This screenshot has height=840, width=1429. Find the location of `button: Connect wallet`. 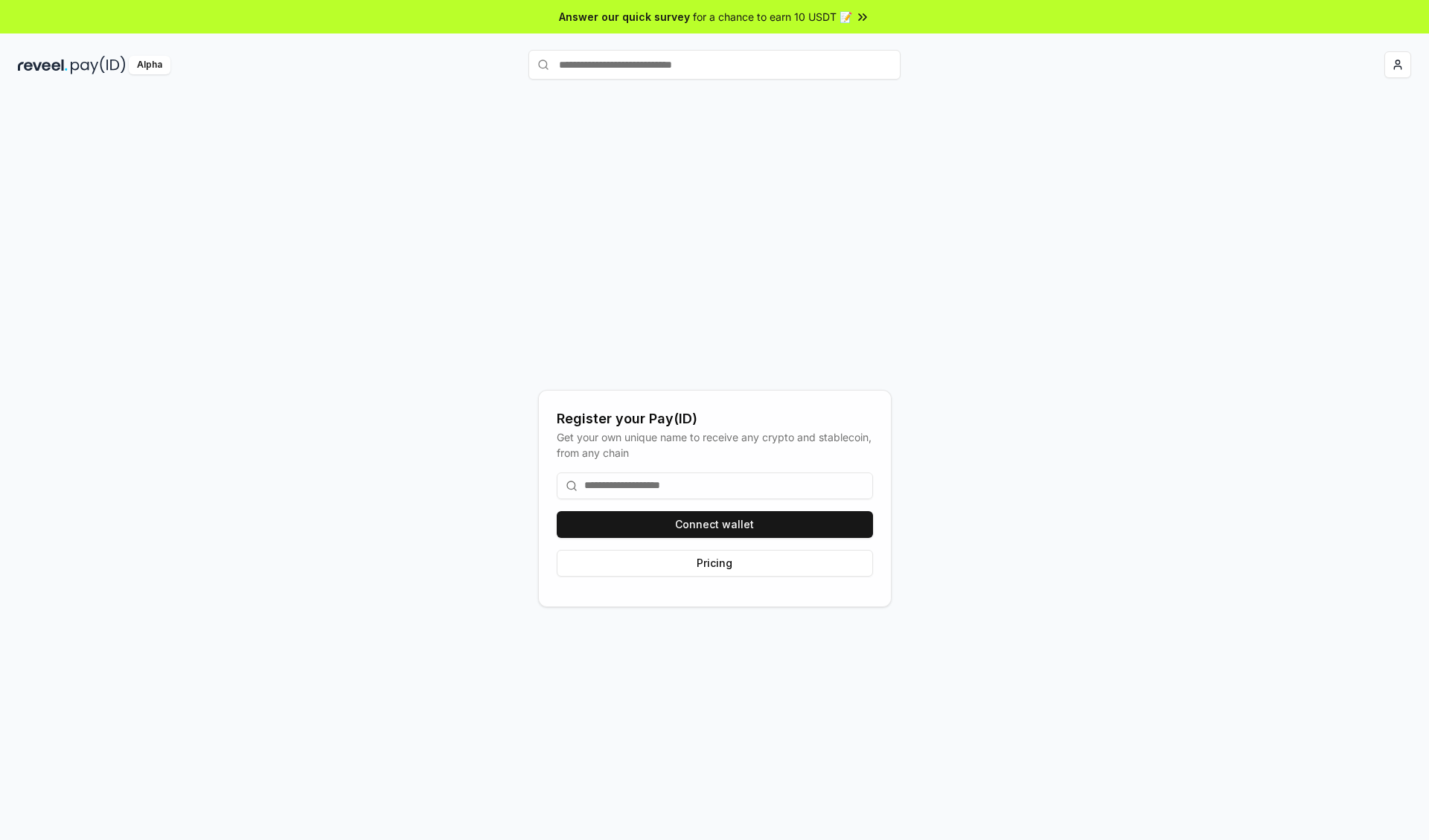

button: Connect wallet is located at coordinates (715, 524).